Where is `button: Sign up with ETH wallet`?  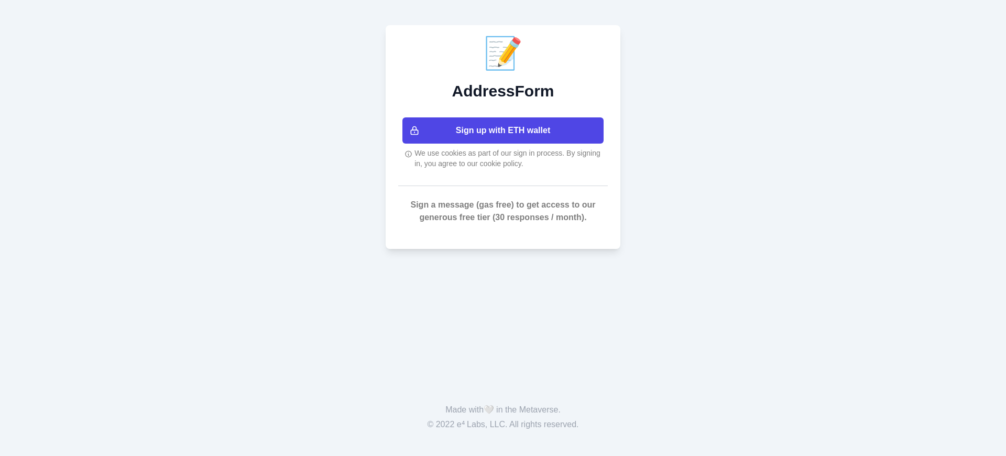 button: Sign up with ETH wallet is located at coordinates (503, 131).